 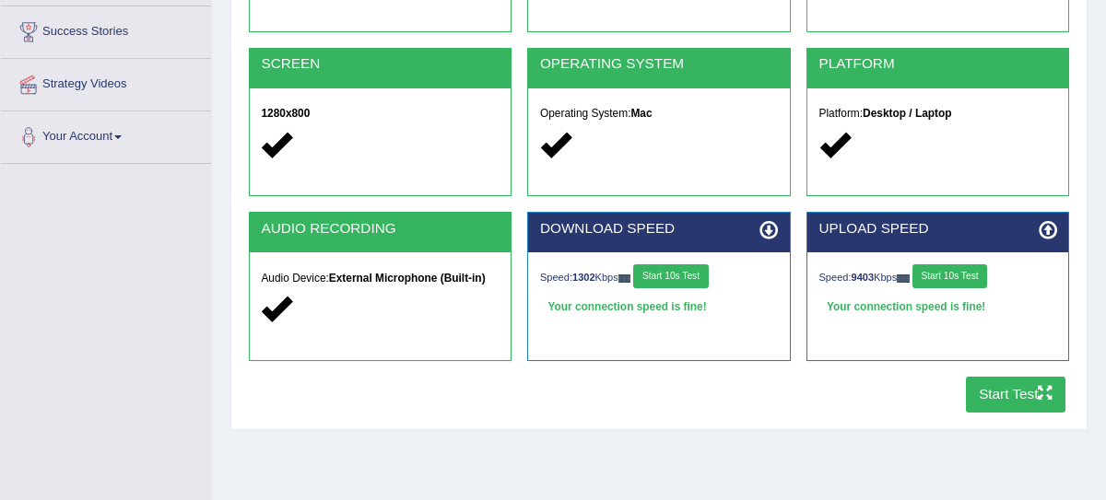 I want to click on strong: 1302, so click(x=583, y=277).